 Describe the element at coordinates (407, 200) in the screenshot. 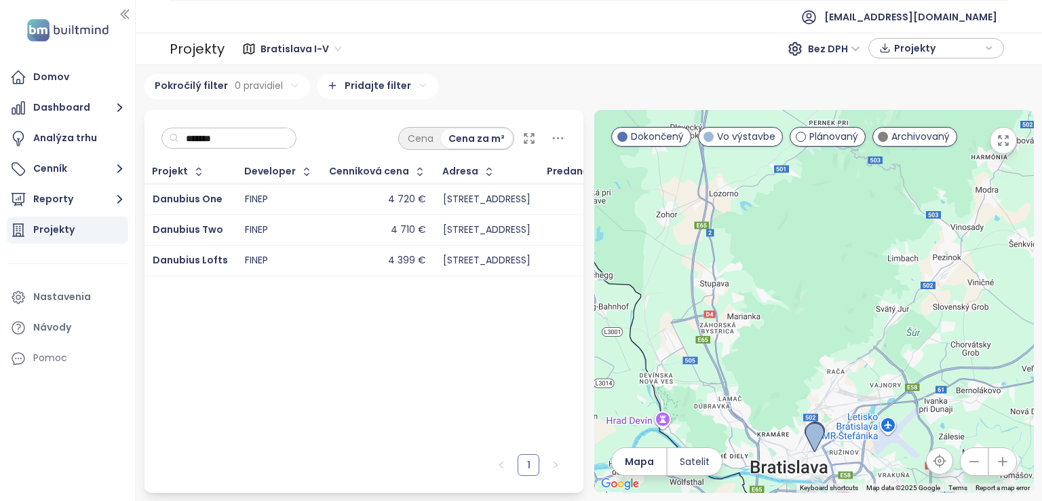

I see `div: 4 720 €` at that location.